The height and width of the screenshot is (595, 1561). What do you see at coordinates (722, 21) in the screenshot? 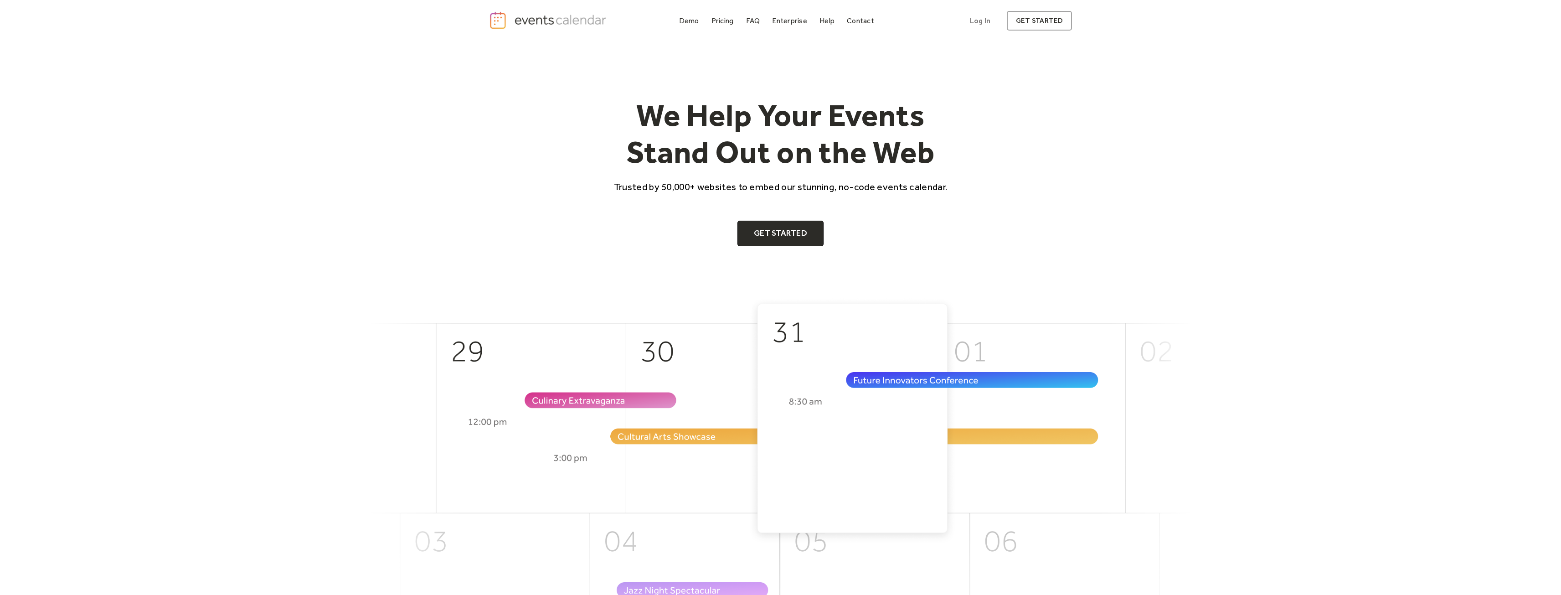
I see `a: Pricing` at bounding box center [722, 21].